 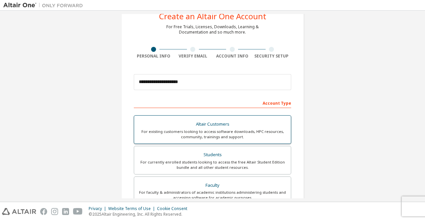 I want to click on div: Students, so click(x=212, y=155).